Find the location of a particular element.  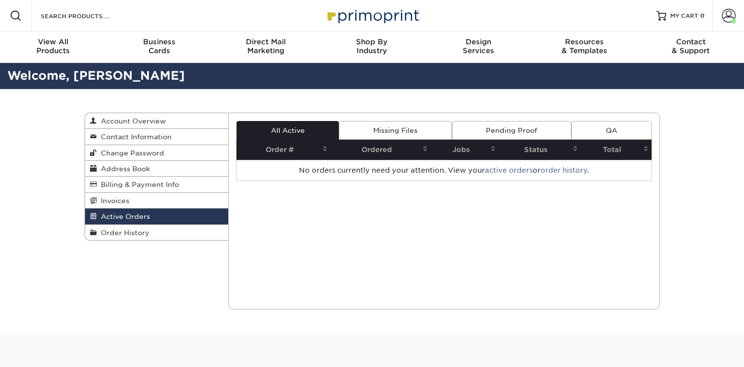

span: Active Orders is located at coordinates (123, 216).